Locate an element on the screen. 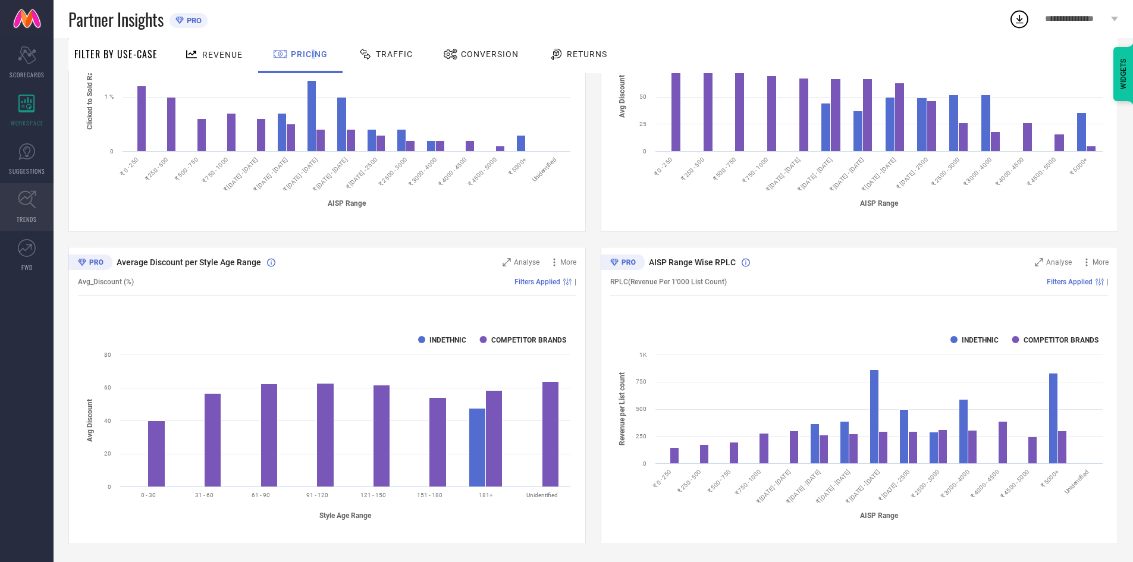  text: 181+ is located at coordinates (486, 495).